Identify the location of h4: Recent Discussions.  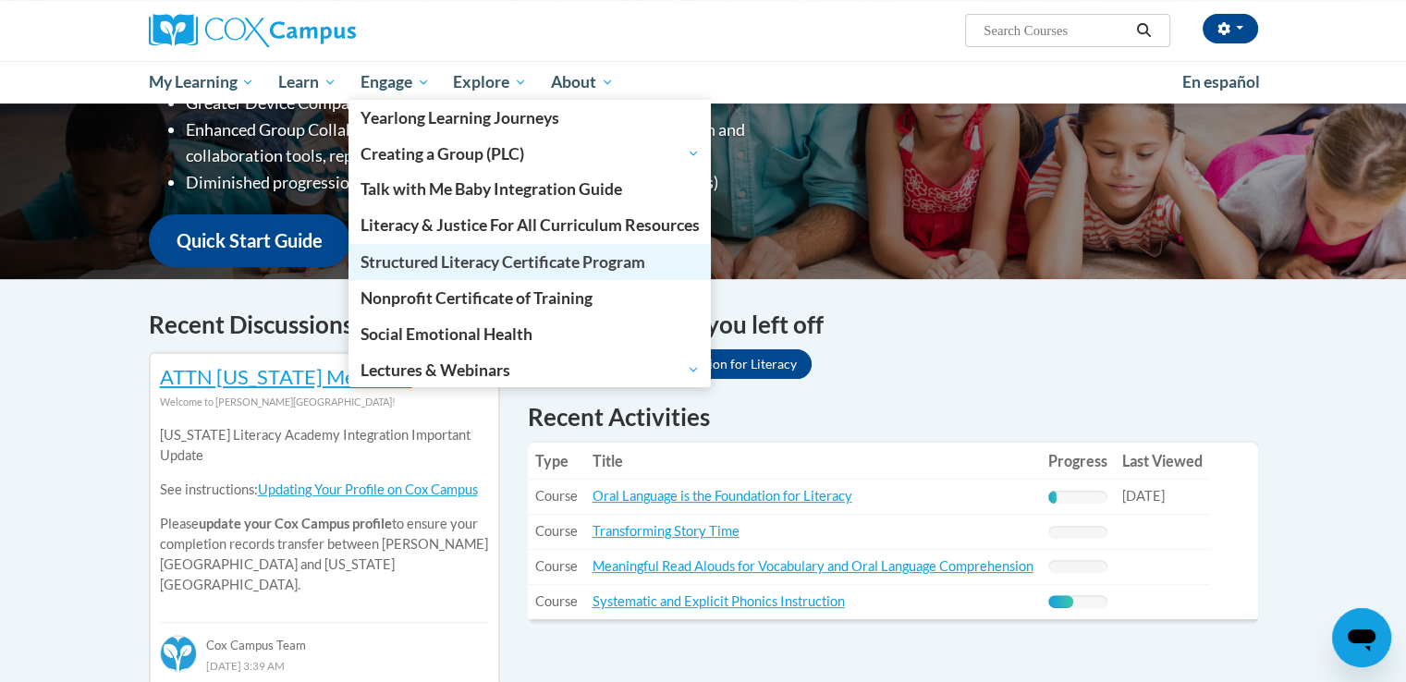
(324, 324).